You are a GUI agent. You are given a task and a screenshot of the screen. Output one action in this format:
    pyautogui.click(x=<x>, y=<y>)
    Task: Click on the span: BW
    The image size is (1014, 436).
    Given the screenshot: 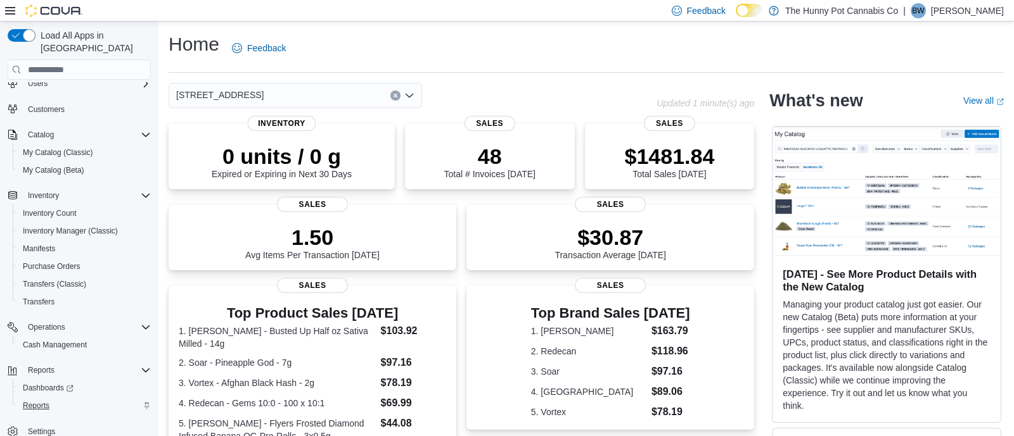 What is the action you would take?
    pyautogui.click(x=917, y=11)
    